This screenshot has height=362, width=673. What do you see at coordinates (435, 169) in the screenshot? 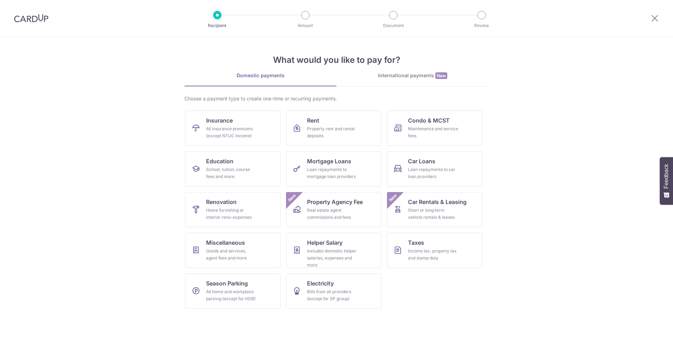
I see `a: Car LoansLoan repayments to car loan providers` at bounding box center [435, 169].